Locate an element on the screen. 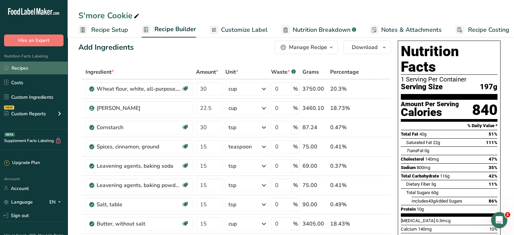 This screenshot has height=235, width=514. div: Cornstarch is located at coordinates (139, 127).